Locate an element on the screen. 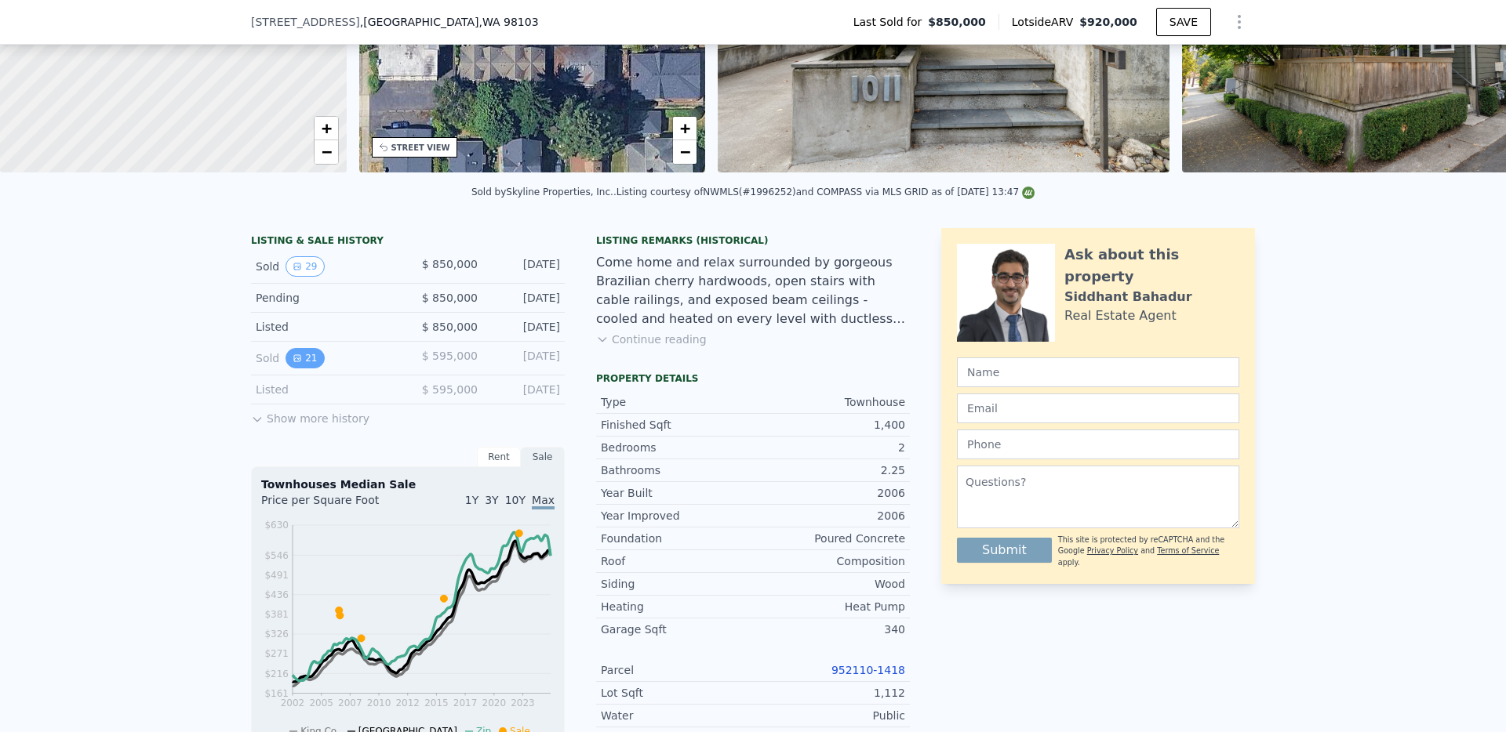 The height and width of the screenshot is (732, 1506). tspan: $216 is located at coordinates (276, 674).